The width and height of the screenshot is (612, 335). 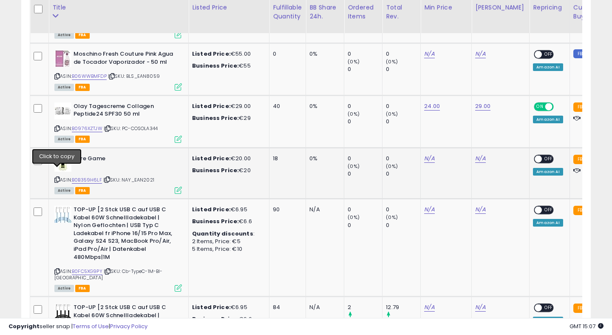 I want to click on img: 41M69fKqQGL._SL40_.jpg, so click(x=63, y=59).